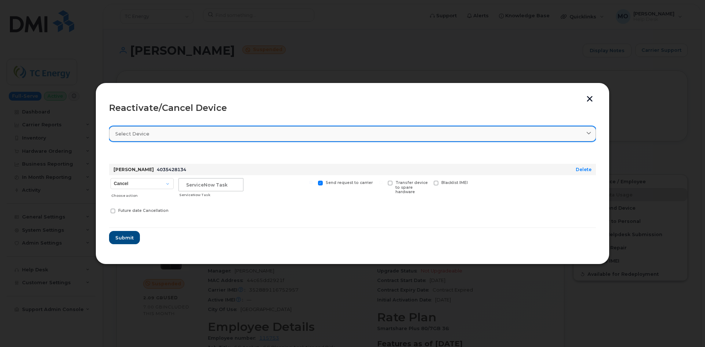  I want to click on div: Reactivate/Cancel Device, so click(353, 108).